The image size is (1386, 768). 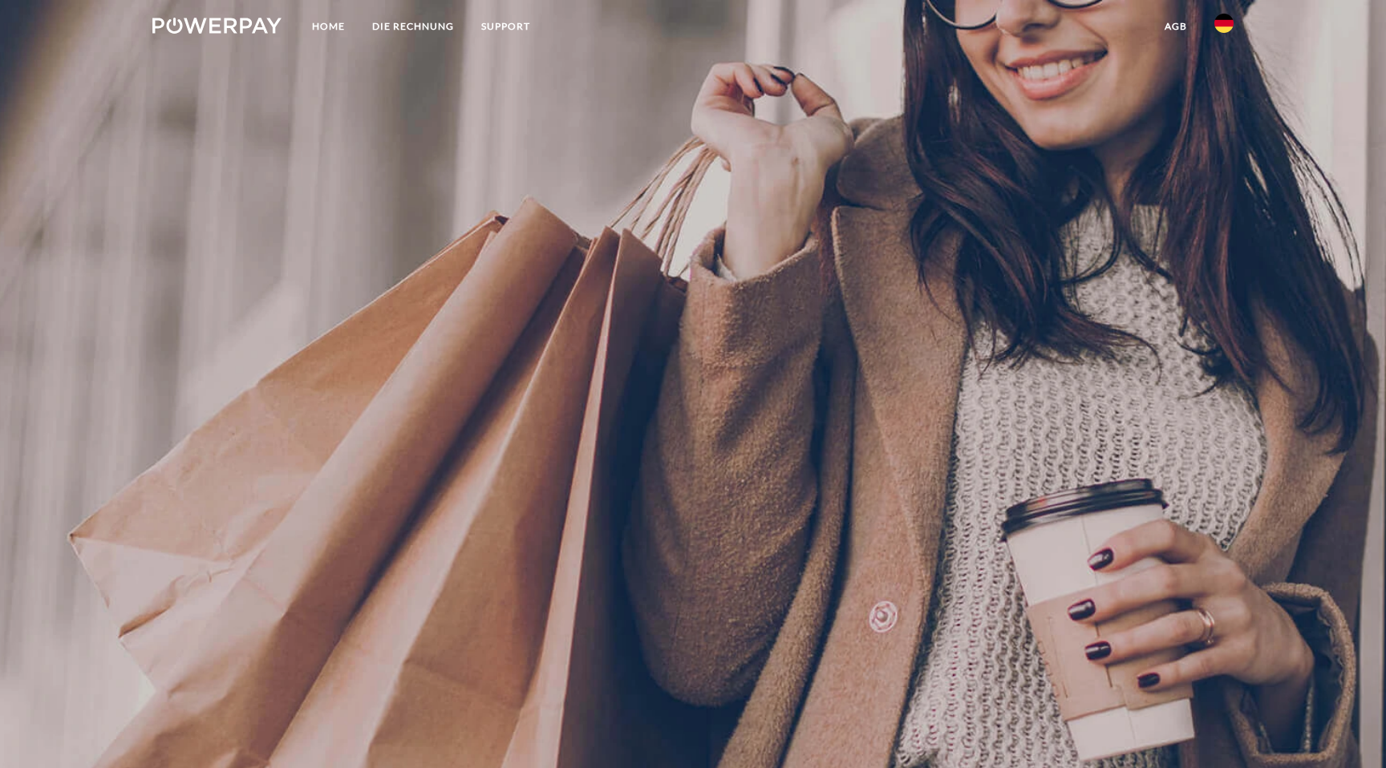 I want to click on img: logo-powerpay-white.svg, so click(x=217, y=26).